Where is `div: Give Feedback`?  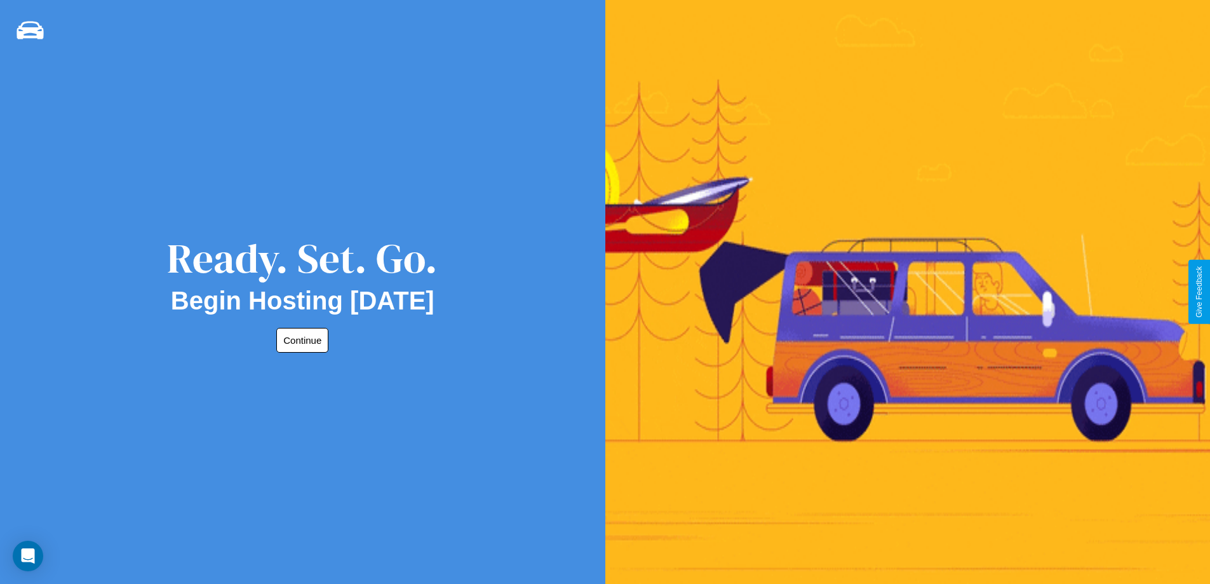
div: Give Feedback is located at coordinates (1199, 292).